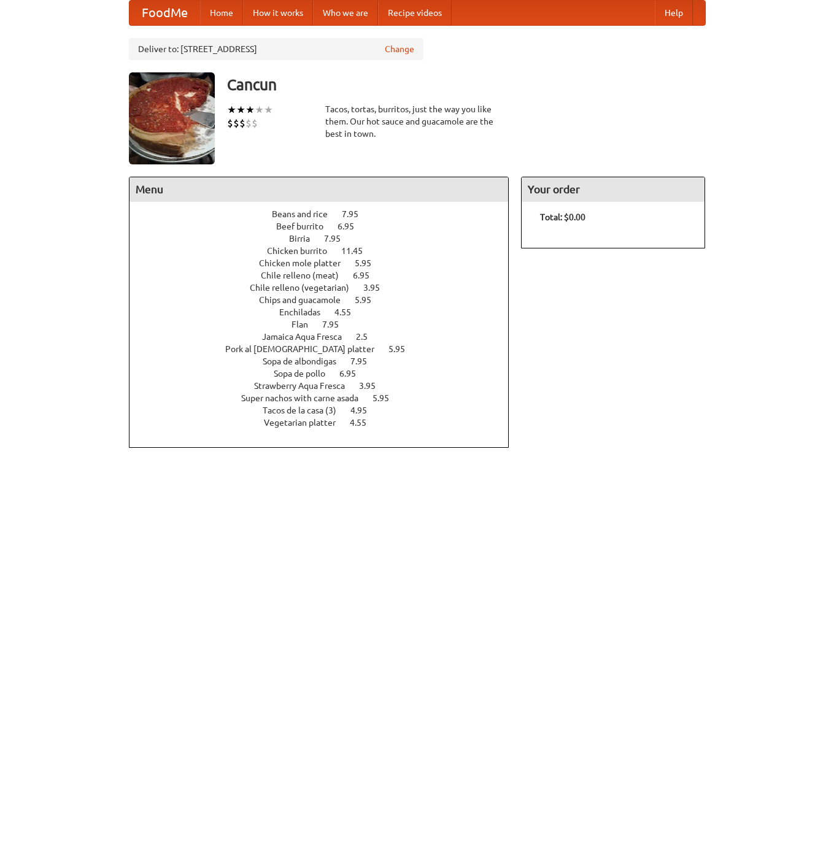 This screenshot has height=868, width=834. Describe the element at coordinates (172, 118) in the screenshot. I see `img: angular.jpg` at that location.